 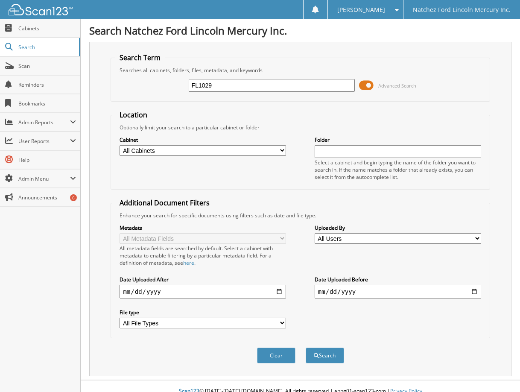 What do you see at coordinates (300, 127) in the screenshot?
I see `div: Optionally limit your search to a particular cabinet or folder` at bounding box center [300, 127].